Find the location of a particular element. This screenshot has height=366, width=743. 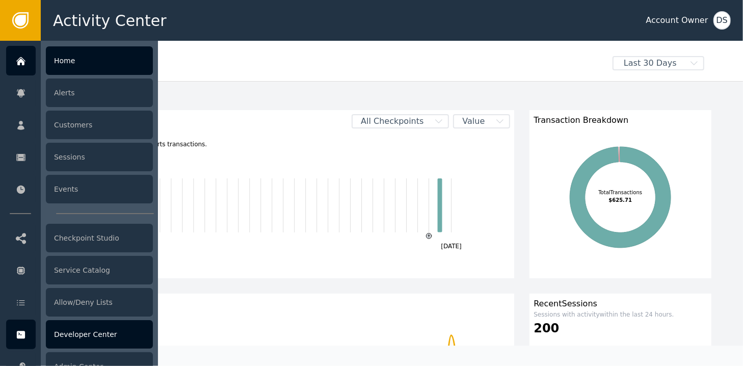

a: Events is located at coordinates (80, 189).